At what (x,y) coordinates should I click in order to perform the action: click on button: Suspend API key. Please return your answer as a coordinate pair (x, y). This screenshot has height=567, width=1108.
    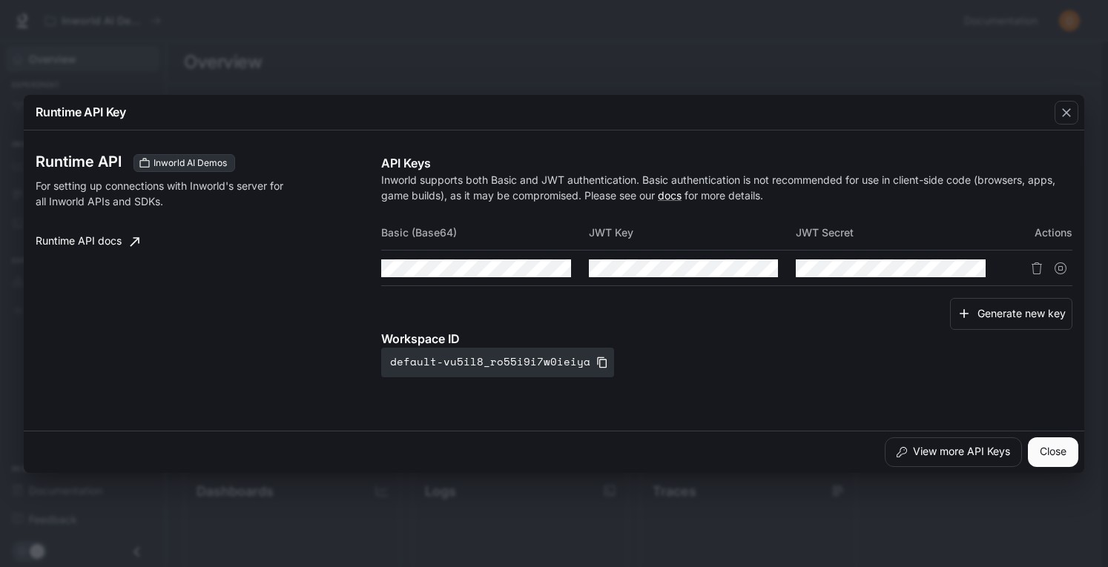
    Looking at the image, I should click on (1060, 268).